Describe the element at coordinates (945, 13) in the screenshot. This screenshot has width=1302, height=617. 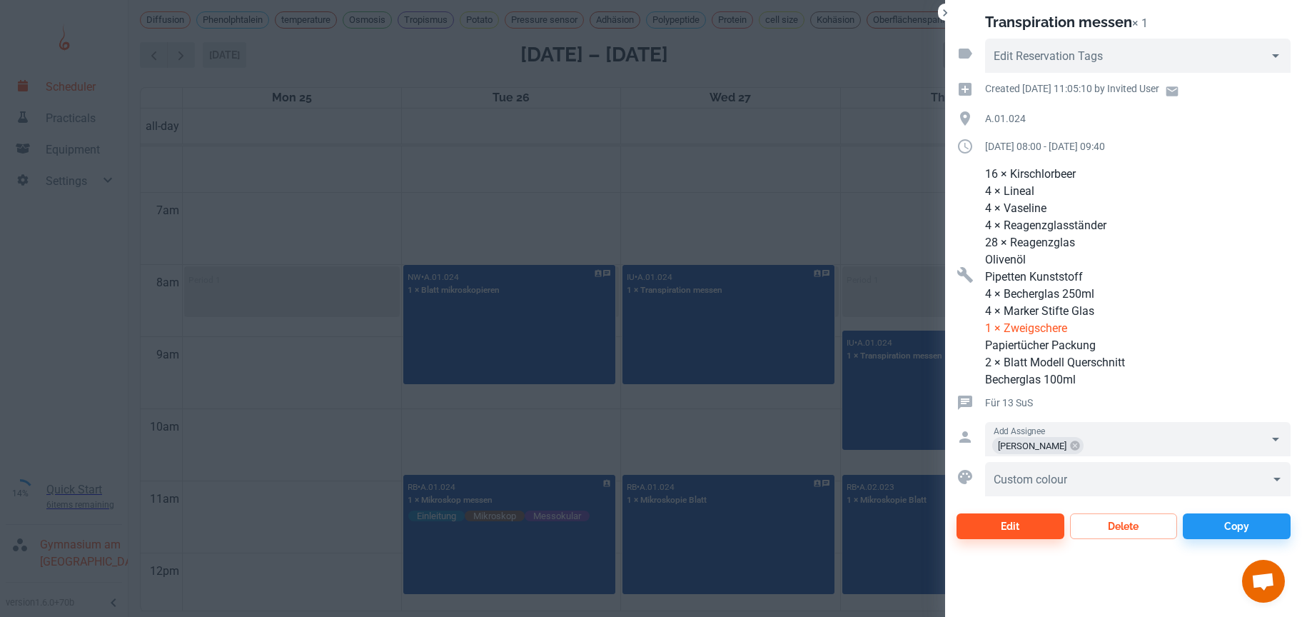
I see `button: Close` at that location.